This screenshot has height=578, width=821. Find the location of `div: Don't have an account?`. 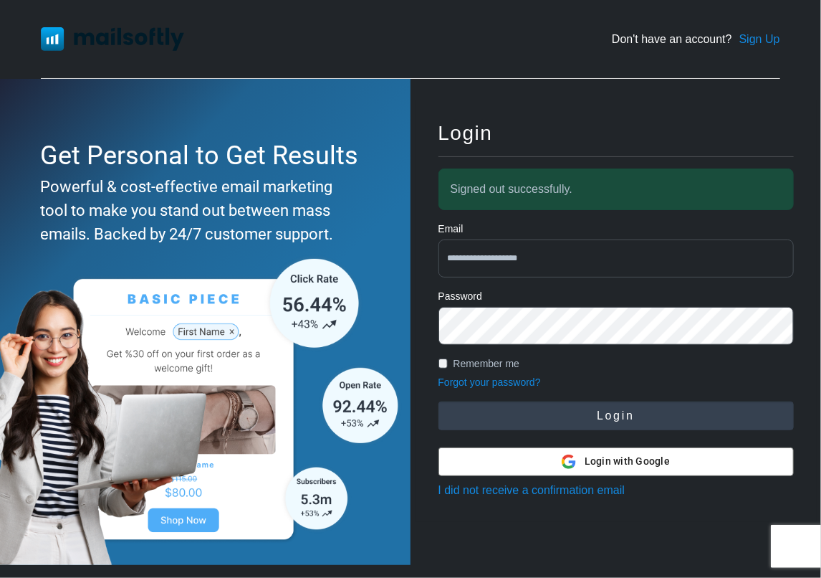

div: Don't have an account? is located at coordinates (696, 39).